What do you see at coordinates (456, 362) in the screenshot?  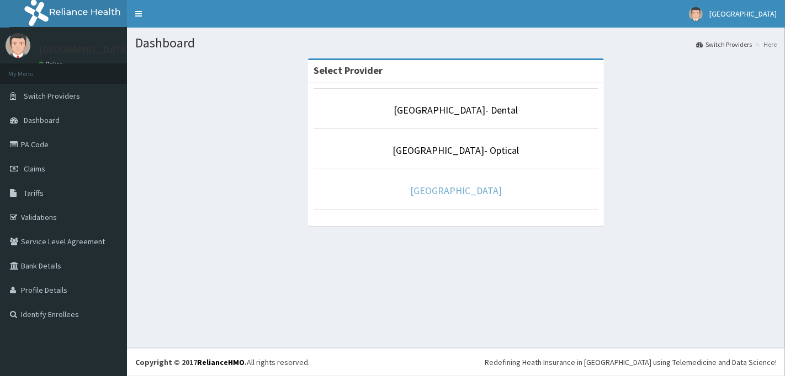 I see `footer: All rights reserved.` at bounding box center [456, 362].